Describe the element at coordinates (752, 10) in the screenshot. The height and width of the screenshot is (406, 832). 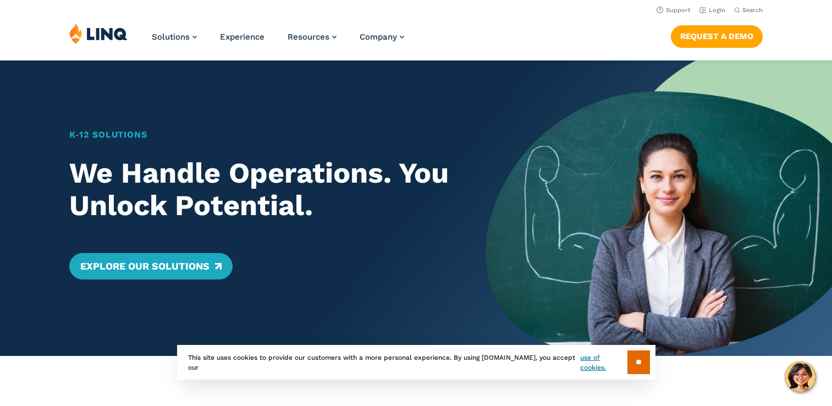
I see `span: Search` at that location.